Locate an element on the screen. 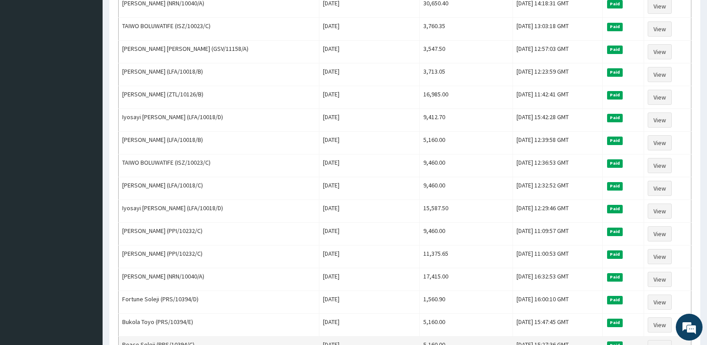 The image size is (707, 345). td: 3,713.05 is located at coordinates (466, 74).